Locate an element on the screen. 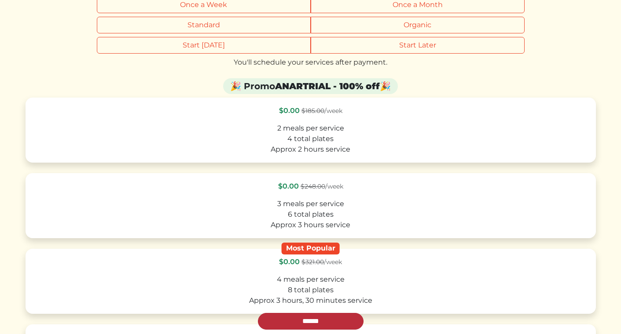 The image size is (621, 334). label: Start Later is located at coordinates (417, 45).